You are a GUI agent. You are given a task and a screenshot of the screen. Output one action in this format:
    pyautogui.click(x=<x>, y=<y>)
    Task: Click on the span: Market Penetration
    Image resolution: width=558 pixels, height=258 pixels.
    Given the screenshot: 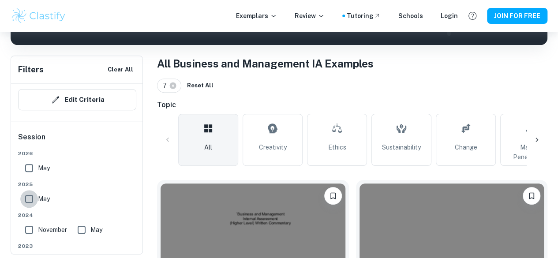 What is the action you would take?
    pyautogui.click(x=530, y=152)
    